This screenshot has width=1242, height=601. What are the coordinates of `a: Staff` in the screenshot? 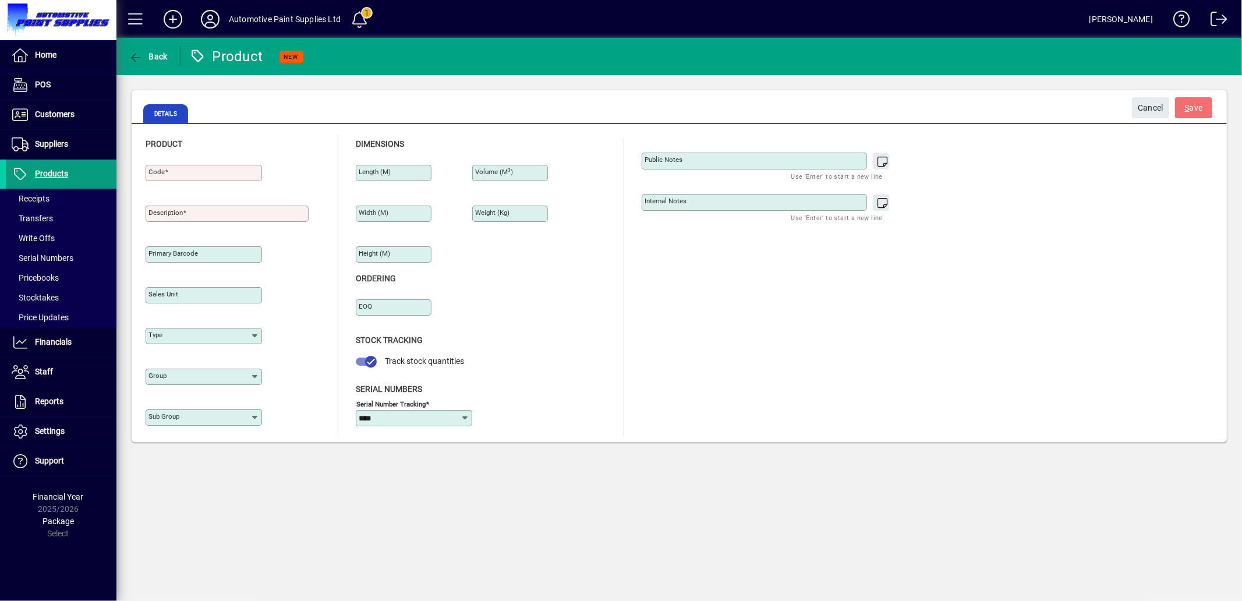 It's located at (61, 372).